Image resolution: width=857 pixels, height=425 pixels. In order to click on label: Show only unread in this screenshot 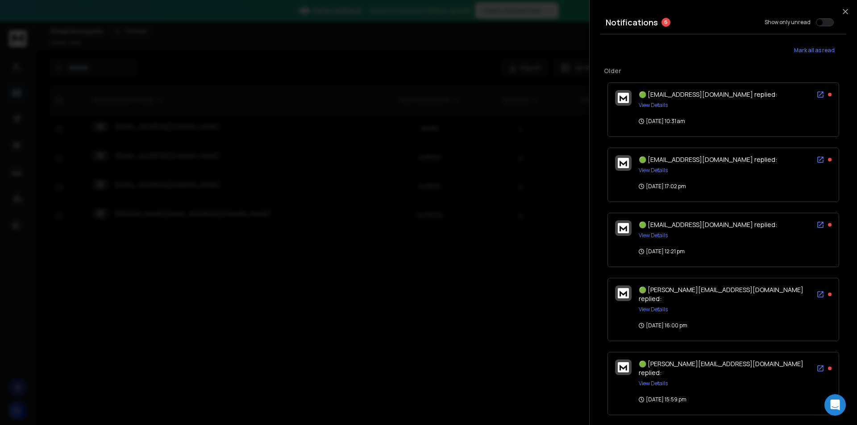, I will do `click(787, 22)`.